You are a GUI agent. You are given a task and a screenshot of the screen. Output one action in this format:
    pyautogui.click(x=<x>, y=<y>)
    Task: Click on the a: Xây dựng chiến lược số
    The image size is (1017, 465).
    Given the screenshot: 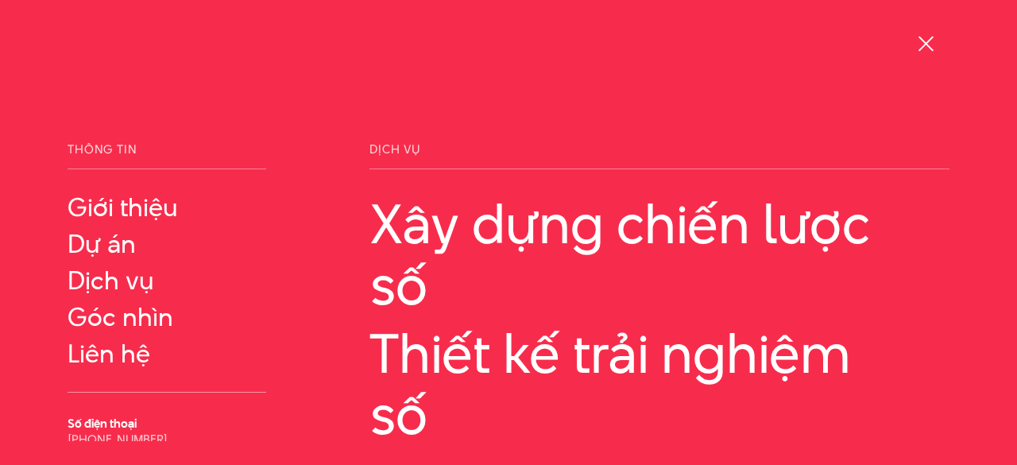 What is the action you would take?
    pyautogui.click(x=659, y=254)
    